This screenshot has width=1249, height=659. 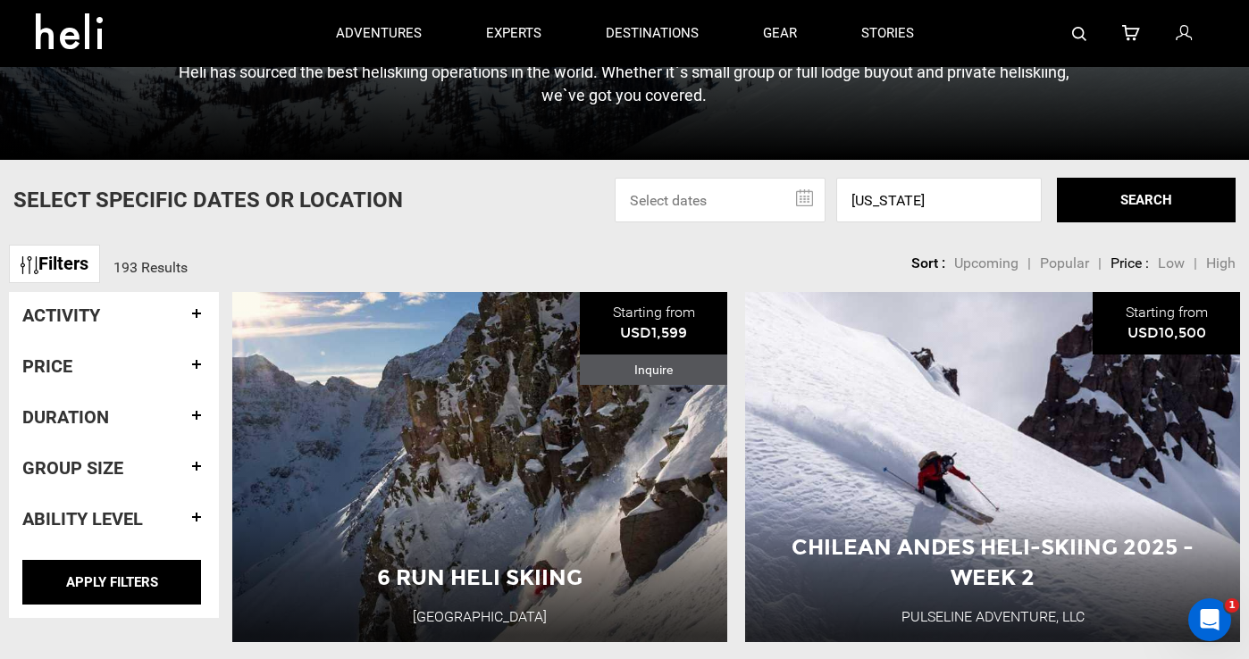 I want to click on input: Select dates, so click(x=720, y=200).